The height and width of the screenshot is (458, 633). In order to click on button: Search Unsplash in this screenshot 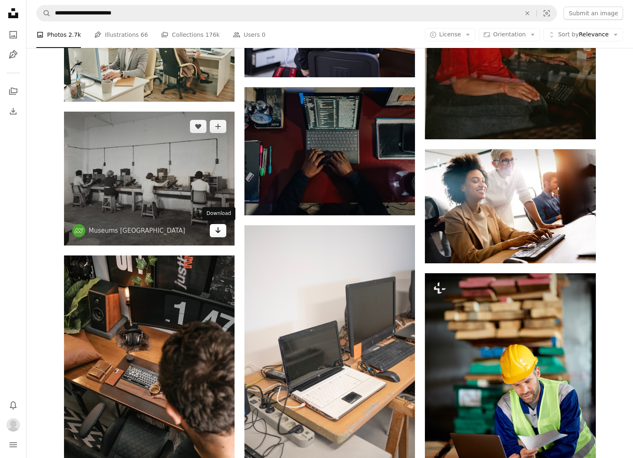, I will do `click(44, 13)`.